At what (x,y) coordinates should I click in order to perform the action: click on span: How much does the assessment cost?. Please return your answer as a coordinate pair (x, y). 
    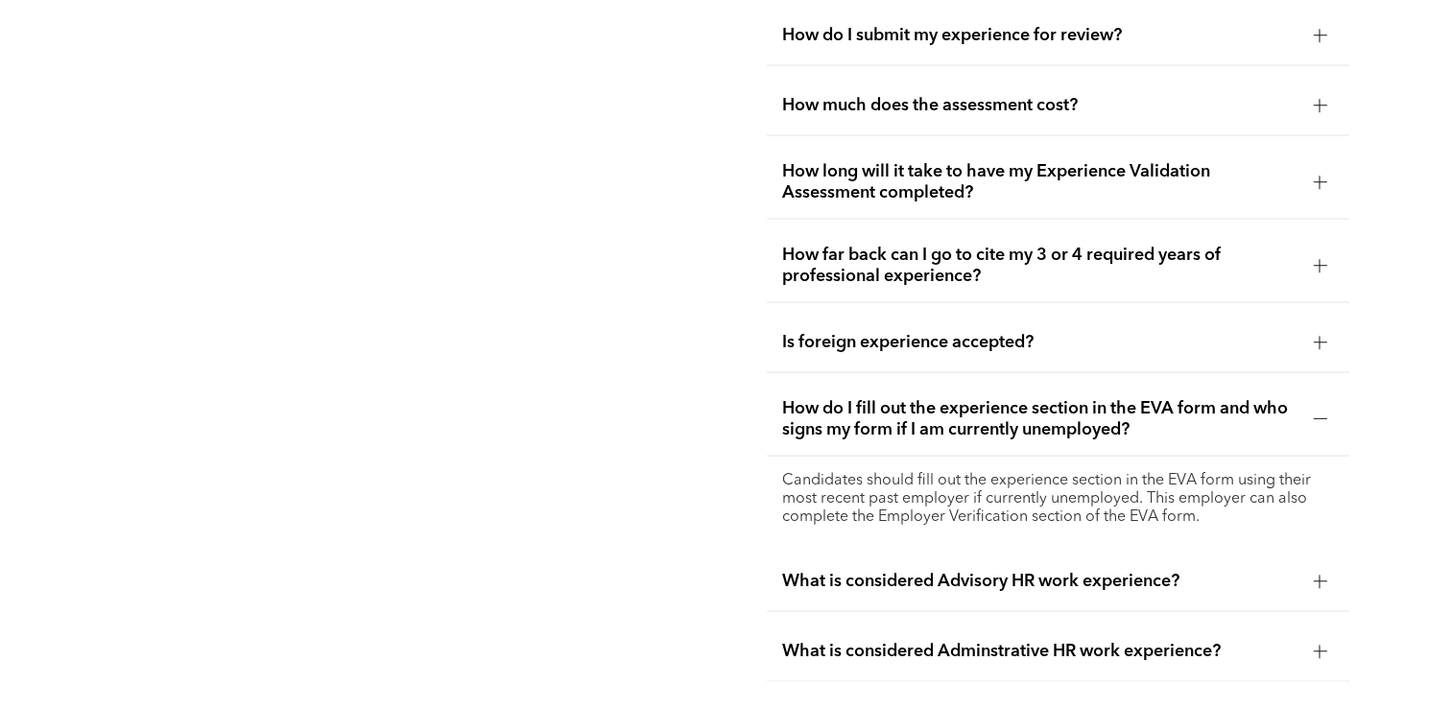
    Looking at the image, I should click on (1039, 106).